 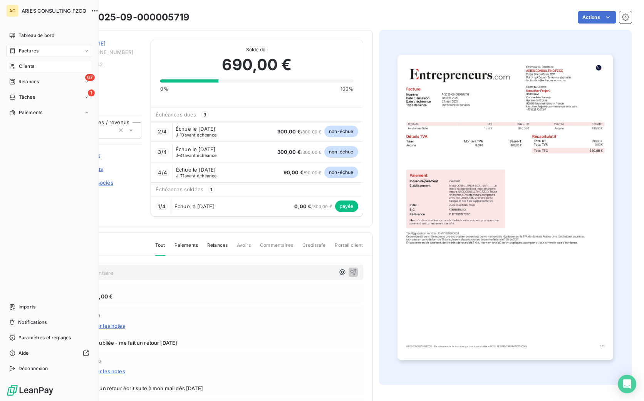 What do you see at coordinates (36, 35) in the screenshot?
I see `span: Tableau de bord` at bounding box center [36, 35].